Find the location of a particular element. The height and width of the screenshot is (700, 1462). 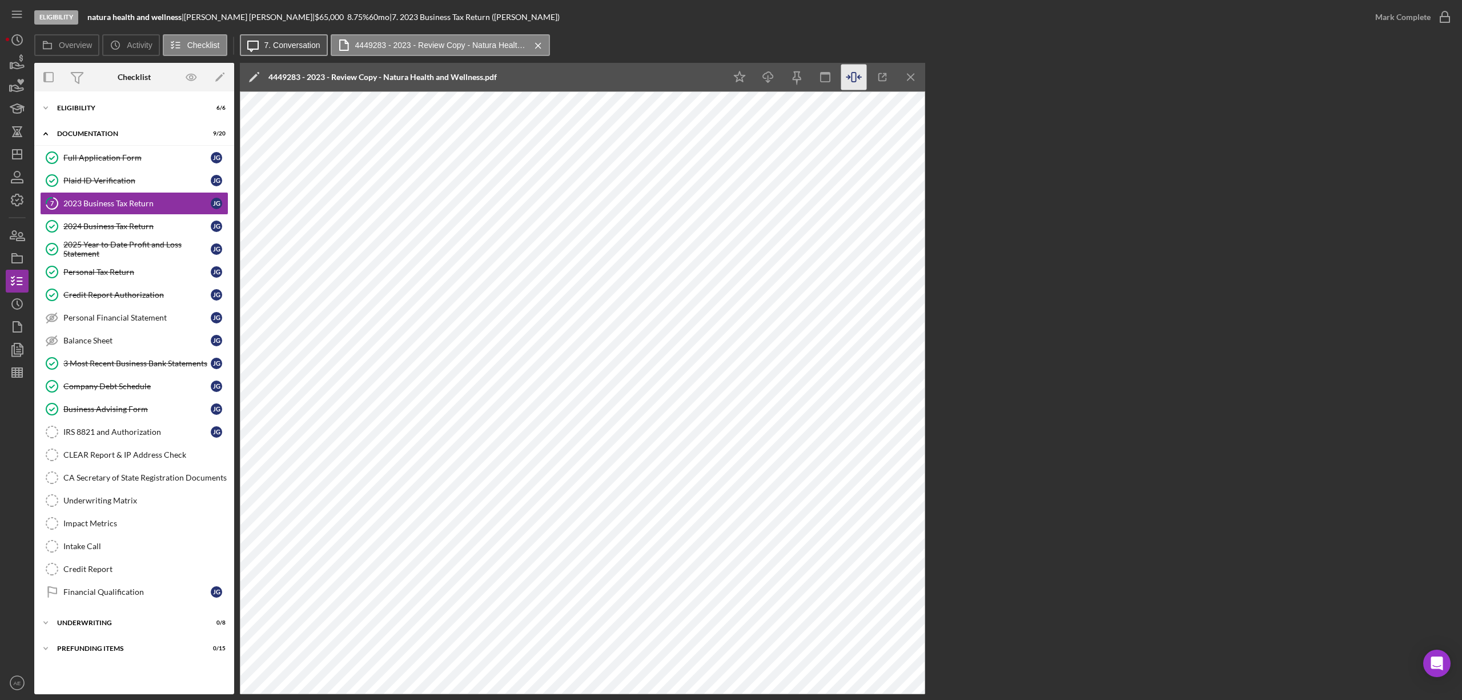

div: 2024 Business Tax Return is located at coordinates (137, 226).